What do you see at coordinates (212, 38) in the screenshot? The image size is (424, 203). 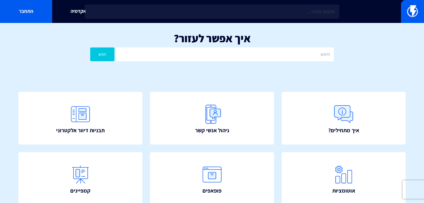 I see `h1: איך אפשר לעזור?` at bounding box center [212, 38].